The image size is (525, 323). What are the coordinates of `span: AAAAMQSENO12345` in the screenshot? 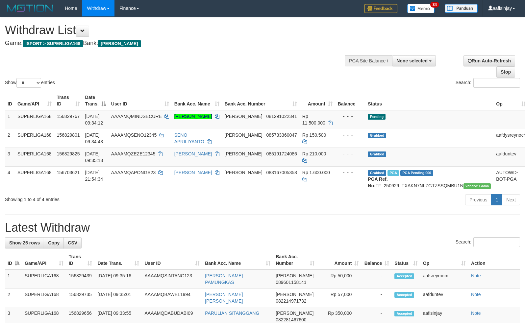 It's located at (134, 135).